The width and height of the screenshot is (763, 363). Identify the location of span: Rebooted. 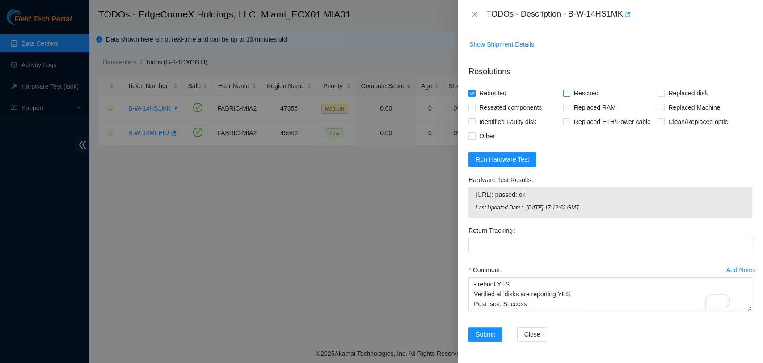
(493, 93).